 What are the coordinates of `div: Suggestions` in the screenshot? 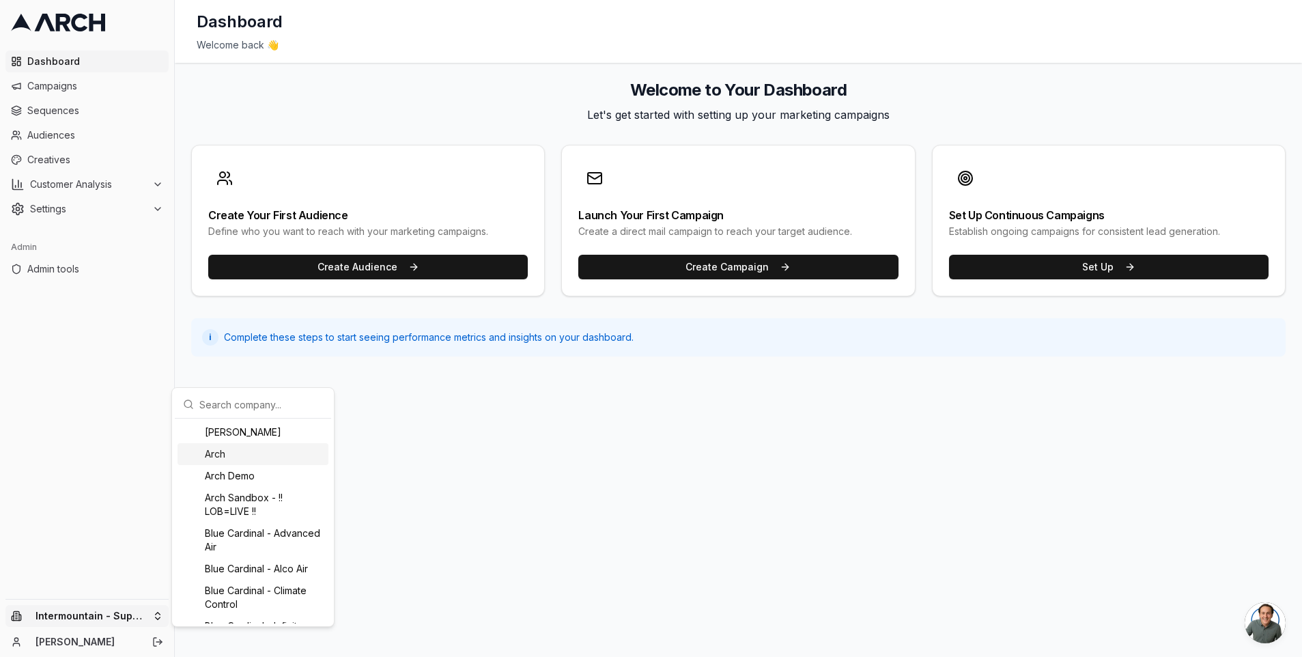 It's located at (253, 521).